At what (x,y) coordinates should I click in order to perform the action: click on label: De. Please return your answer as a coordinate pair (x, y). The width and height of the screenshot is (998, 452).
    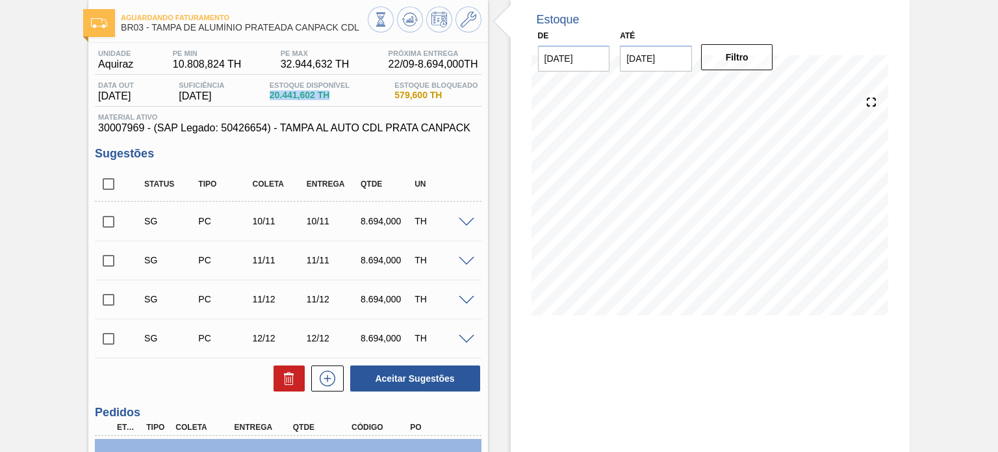
    Looking at the image, I should click on (543, 36).